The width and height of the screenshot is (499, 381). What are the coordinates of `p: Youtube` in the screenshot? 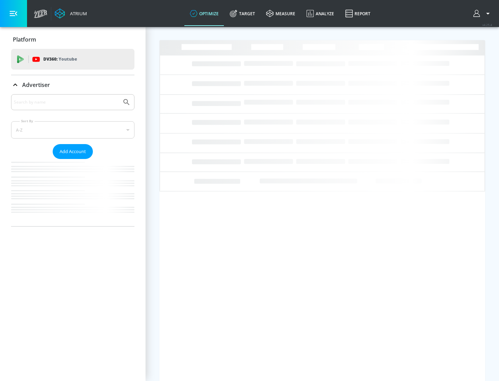 It's located at (68, 59).